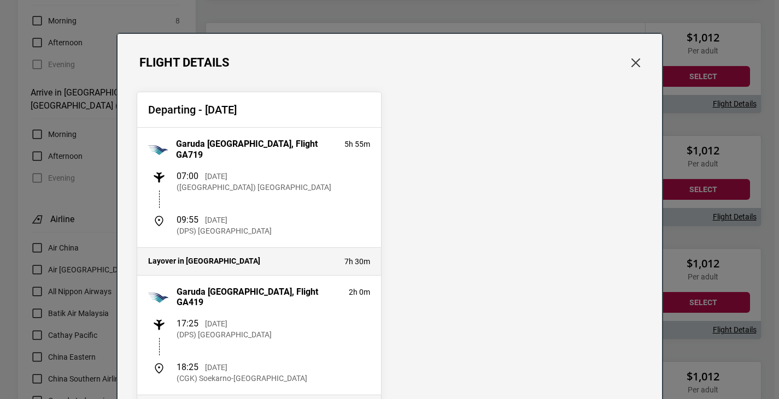  What do you see at coordinates (357, 262) in the screenshot?
I see `p: 7h 30m` at bounding box center [357, 262].